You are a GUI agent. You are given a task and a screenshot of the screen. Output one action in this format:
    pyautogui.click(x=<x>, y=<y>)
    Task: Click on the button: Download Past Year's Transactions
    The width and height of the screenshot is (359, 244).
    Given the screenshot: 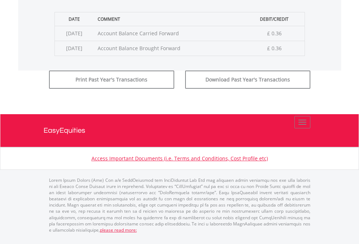 What is the action you would take?
    pyautogui.click(x=248, y=80)
    